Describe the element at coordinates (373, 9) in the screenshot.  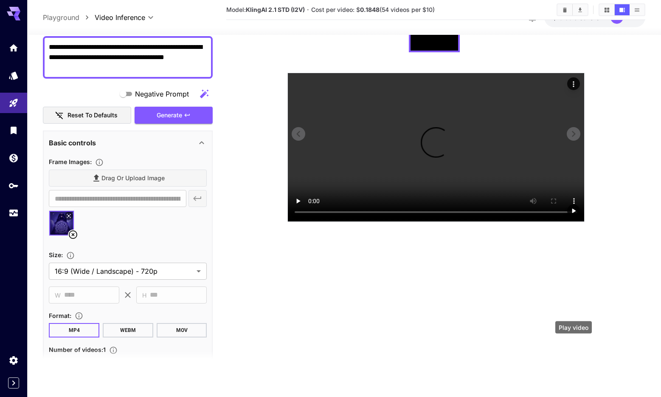
I see `span: Cost per video: $ (54 videos per $10)` at that location.